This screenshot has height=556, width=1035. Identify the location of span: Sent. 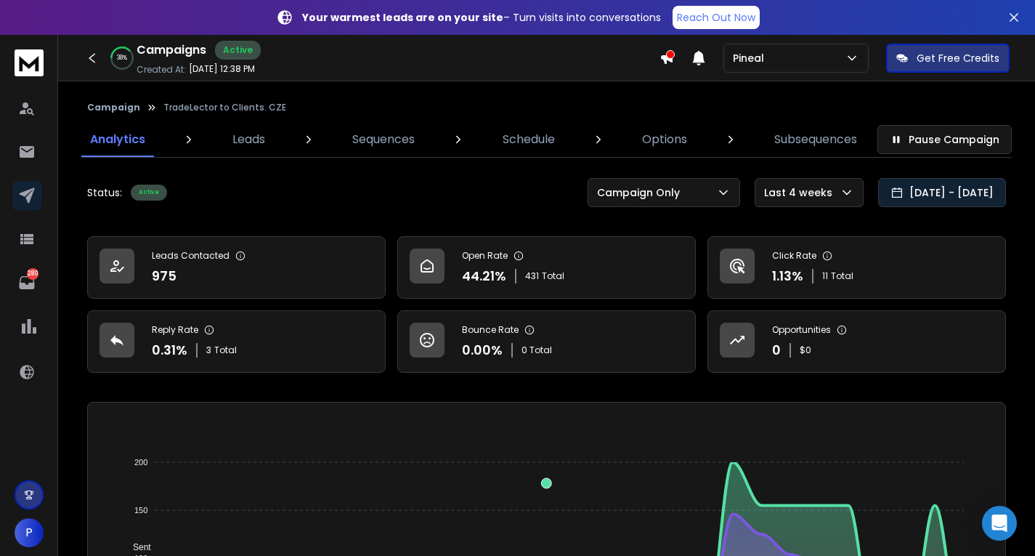
(137, 547).